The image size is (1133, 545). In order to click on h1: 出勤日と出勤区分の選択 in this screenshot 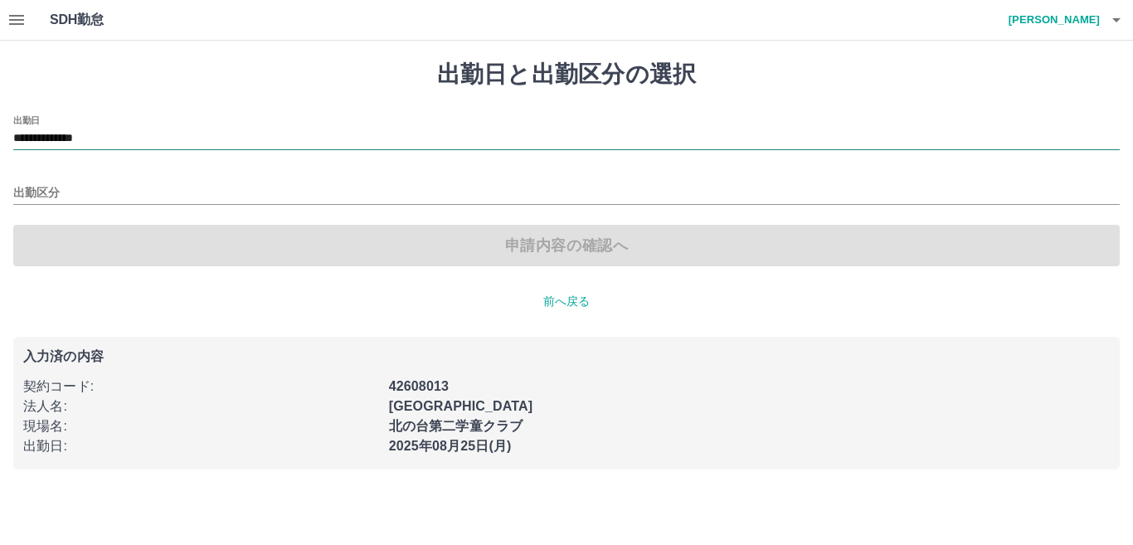, I will do `click(567, 75)`.